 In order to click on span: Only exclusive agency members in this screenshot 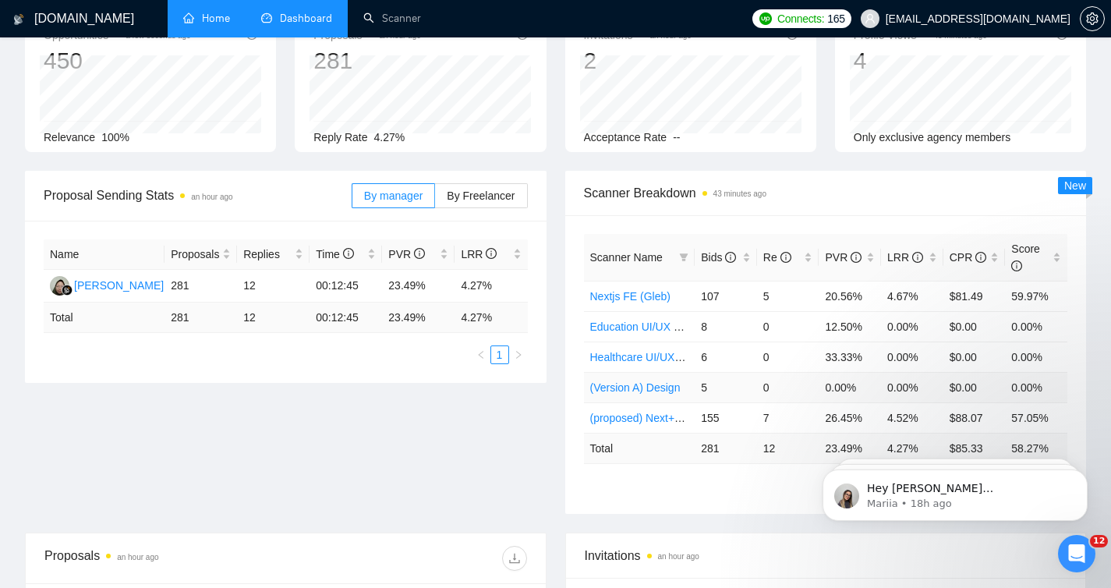, I will do `click(933, 137)`.